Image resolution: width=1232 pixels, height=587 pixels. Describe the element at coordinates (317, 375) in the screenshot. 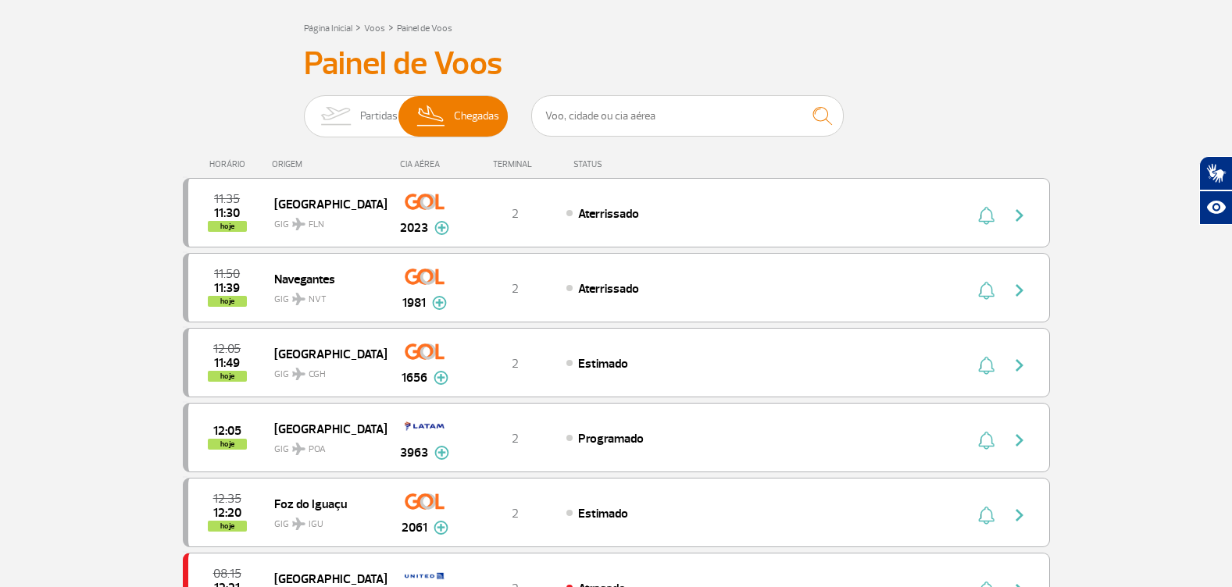

I see `span: CGH` at that location.